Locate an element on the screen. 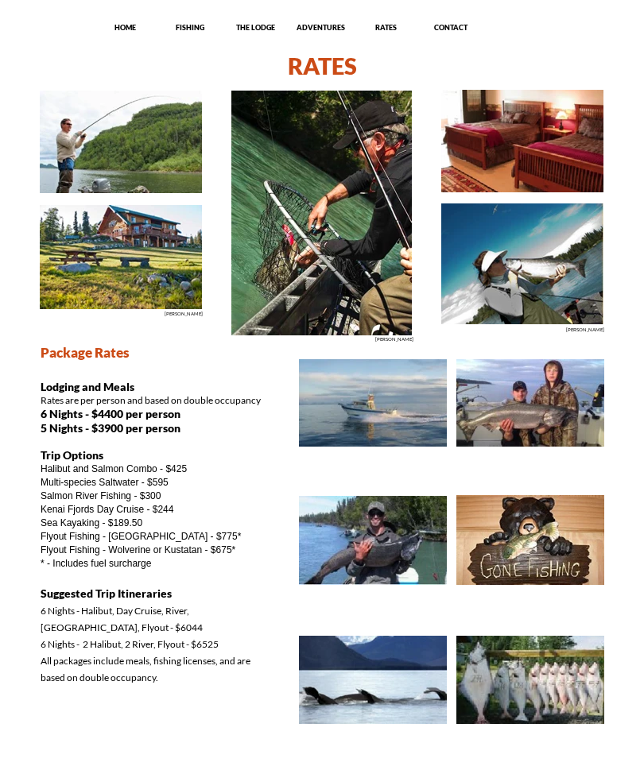  p: 6 Nights - $4400 per person is located at coordinates (158, 414).